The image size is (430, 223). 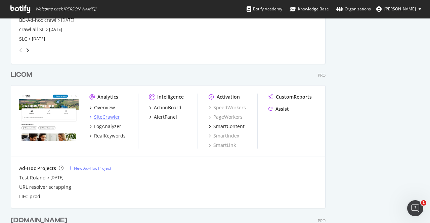 What do you see at coordinates (23, 39) in the screenshot?
I see `a: SLC` at bounding box center [23, 39].